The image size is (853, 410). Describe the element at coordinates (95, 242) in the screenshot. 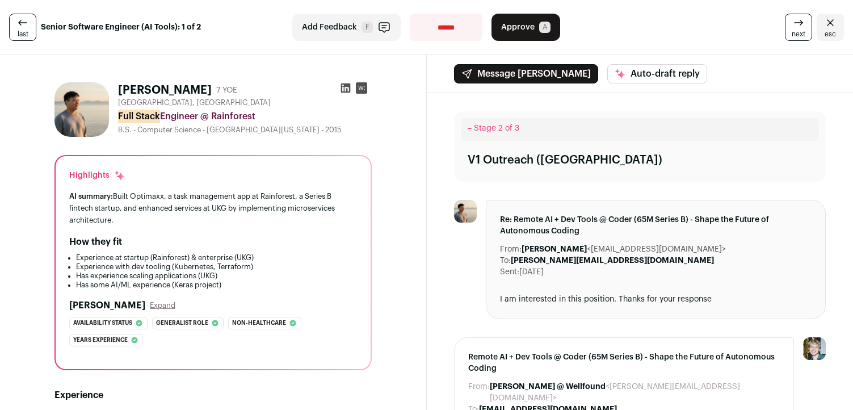

I see `h2: How they fit` at that location.